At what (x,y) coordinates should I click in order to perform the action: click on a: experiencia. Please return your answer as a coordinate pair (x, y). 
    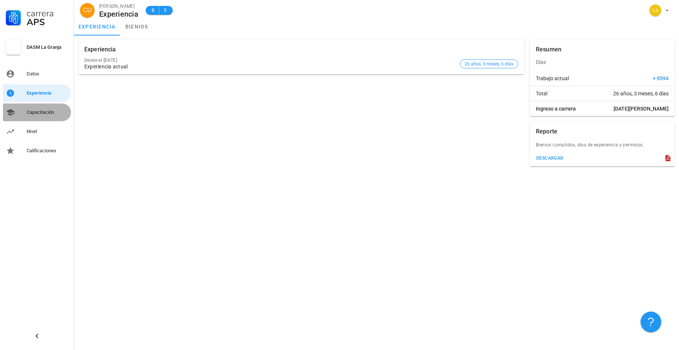
    Looking at the image, I should click on (97, 27).